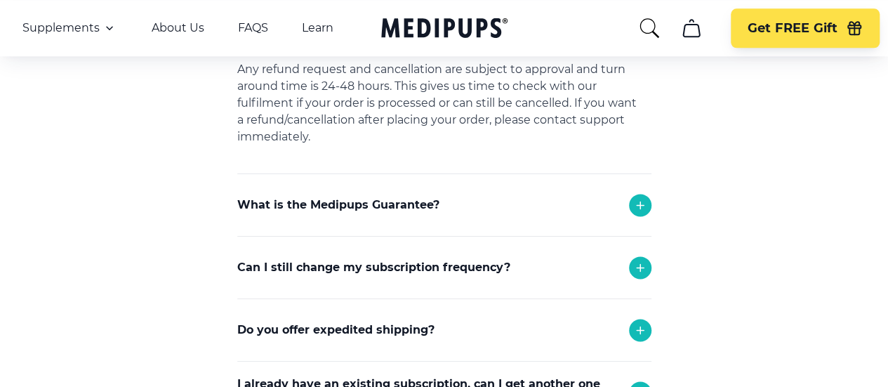 This screenshot has height=387, width=888. What do you see at coordinates (338, 205) in the screenshot?
I see `p: What is the Medipups Guarantee?` at bounding box center [338, 205].